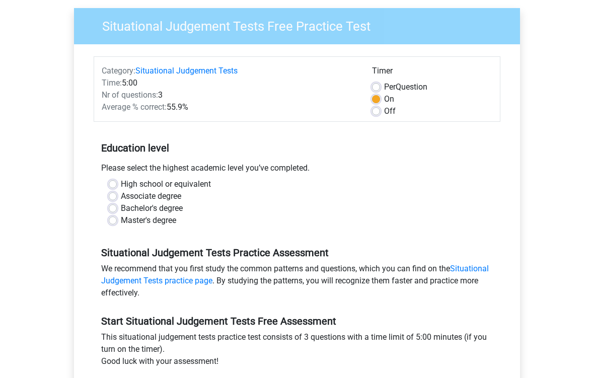 The image size is (594, 378). I want to click on label: High school or equivalent, so click(165, 184).